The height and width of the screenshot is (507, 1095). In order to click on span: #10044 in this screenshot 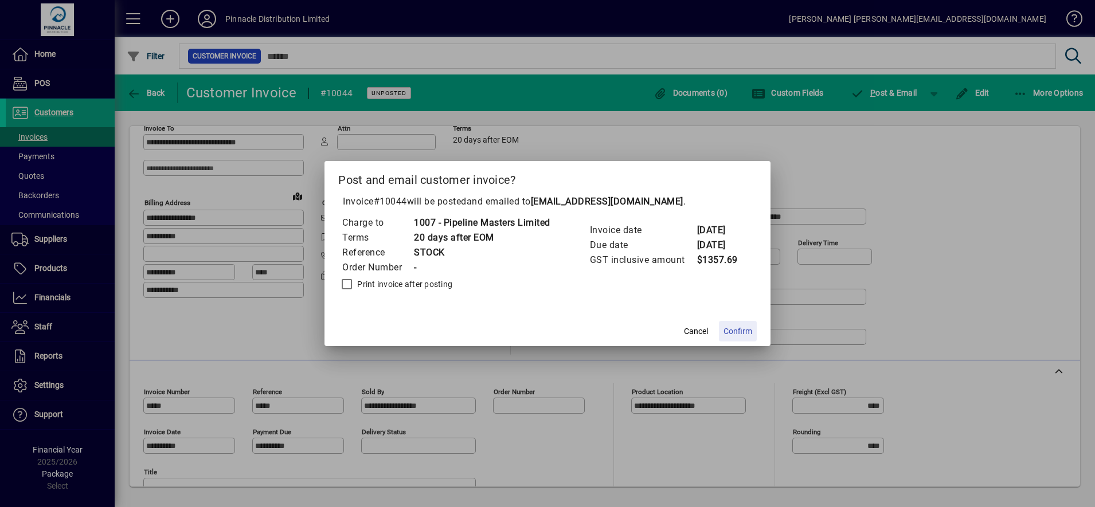, I will do `click(390, 201)`.